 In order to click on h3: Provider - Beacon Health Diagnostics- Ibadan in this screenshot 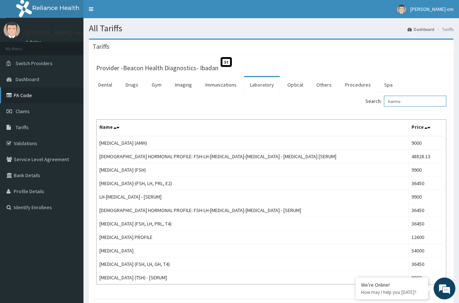, I will do `click(157, 68)`.